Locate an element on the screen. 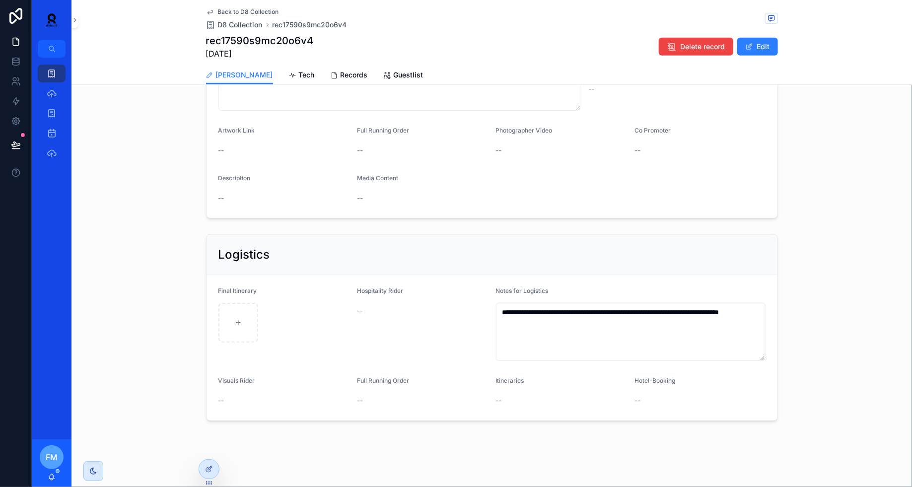 The height and width of the screenshot is (487, 912). a: D8 Collection is located at coordinates (234, 25).